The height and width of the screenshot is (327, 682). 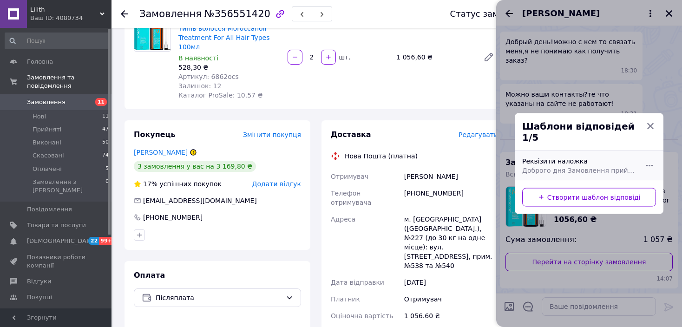 I want to click on span: Артикул: 6862ocs, so click(x=209, y=77).